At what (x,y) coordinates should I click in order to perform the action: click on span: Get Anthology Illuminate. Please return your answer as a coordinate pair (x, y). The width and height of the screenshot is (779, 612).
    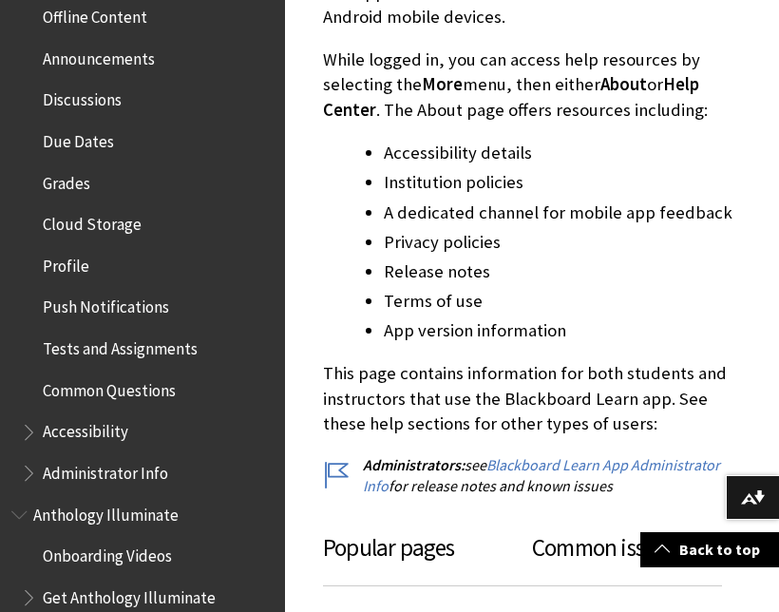
    Looking at the image, I should click on (129, 594).